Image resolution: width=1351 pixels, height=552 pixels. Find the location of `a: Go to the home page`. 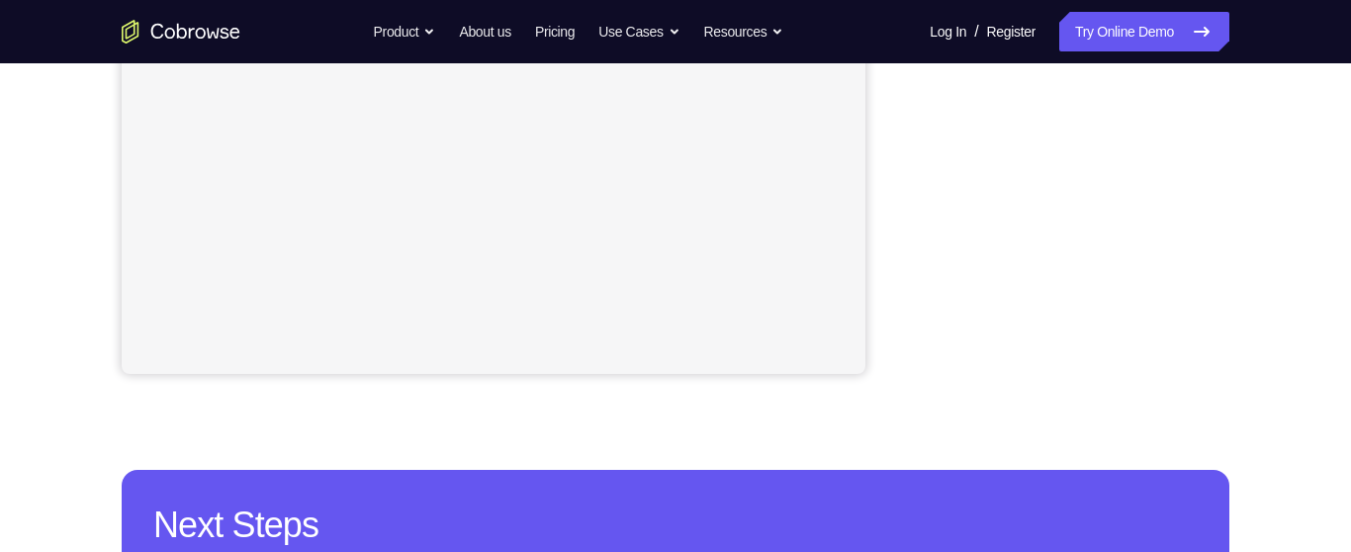

a: Go to the home page is located at coordinates (181, 32).